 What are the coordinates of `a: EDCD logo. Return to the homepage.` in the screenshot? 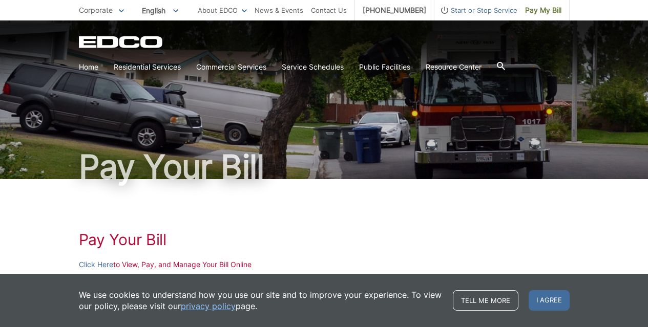 It's located at (121, 42).